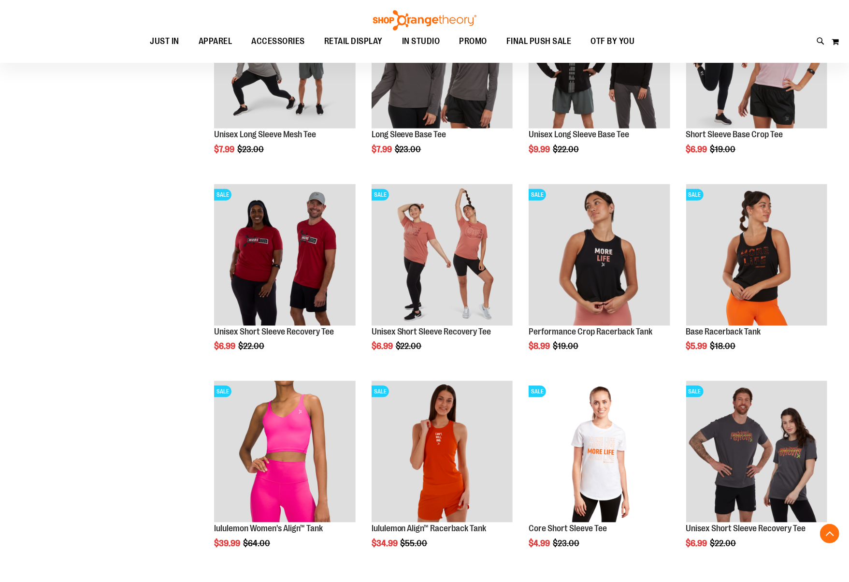  What do you see at coordinates (539, 42) in the screenshot?
I see `a: FINAL PUSH SALE` at bounding box center [539, 42].